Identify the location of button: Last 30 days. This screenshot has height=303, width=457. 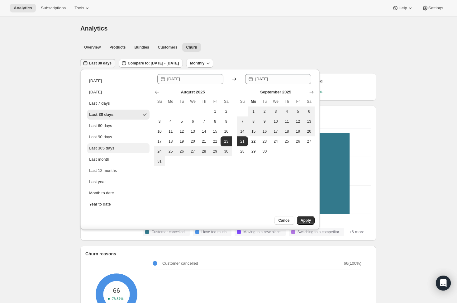
(118, 115).